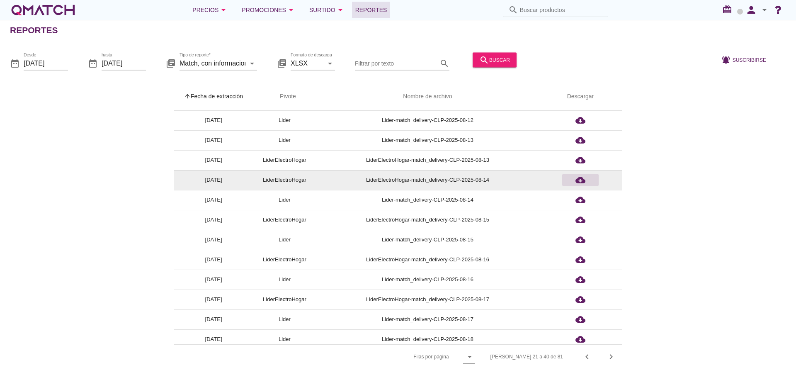  What do you see at coordinates (729, 10) in the screenshot?
I see `i: redeem` at bounding box center [729, 10].